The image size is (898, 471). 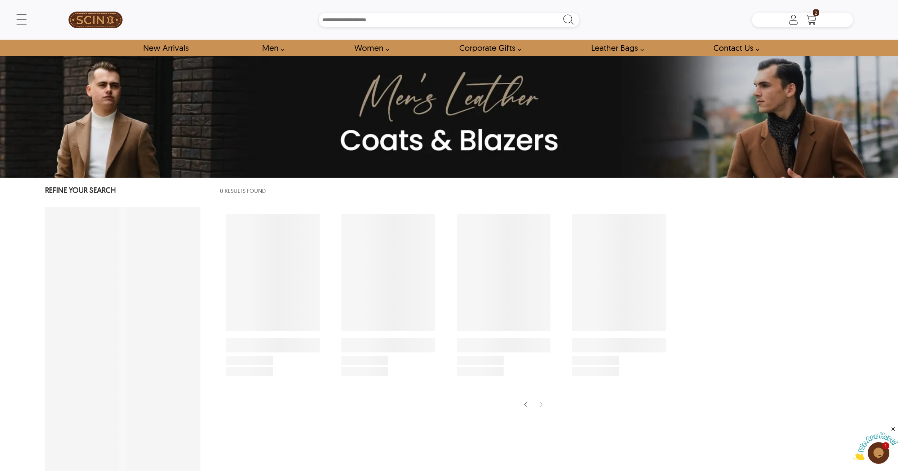 What do you see at coordinates (123, 191) in the screenshot?
I see `p: REFINE YOUR SEARCH` at bounding box center [123, 191].